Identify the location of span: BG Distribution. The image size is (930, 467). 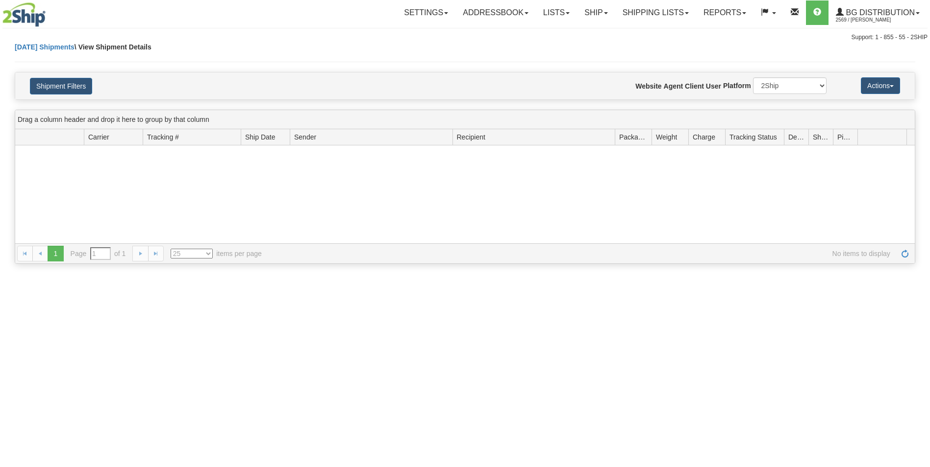
(879, 12).